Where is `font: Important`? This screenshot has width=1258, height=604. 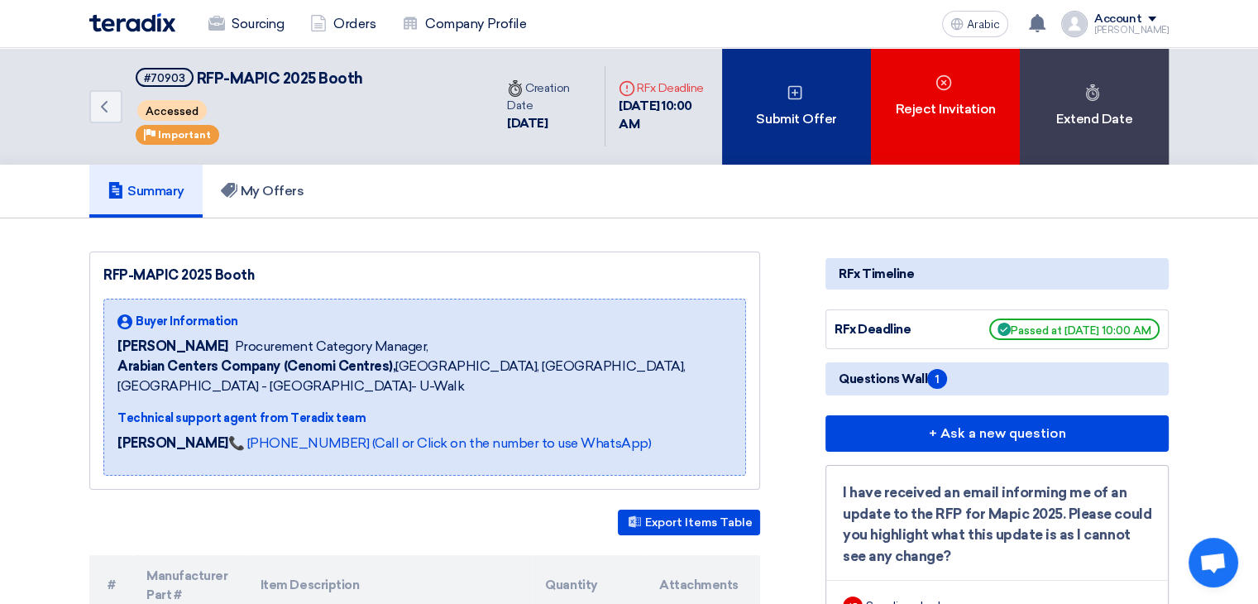 font: Important is located at coordinates (184, 135).